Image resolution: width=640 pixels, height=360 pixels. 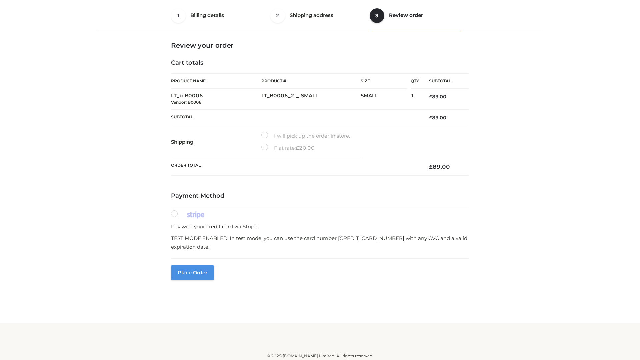 What do you see at coordinates (415, 99) in the screenshot?
I see `td: 1` at bounding box center [415, 99].